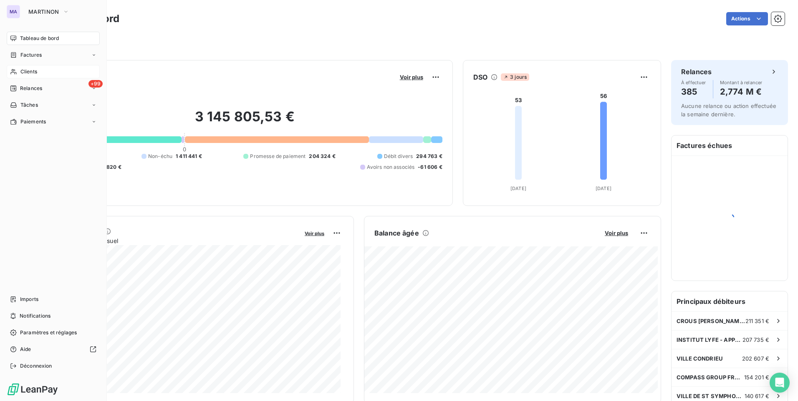 This screenshot has width=798, height=401. Describe the element at coordinates (755, 340) in the screenshot. I see `span: 207 735 €` at that location.